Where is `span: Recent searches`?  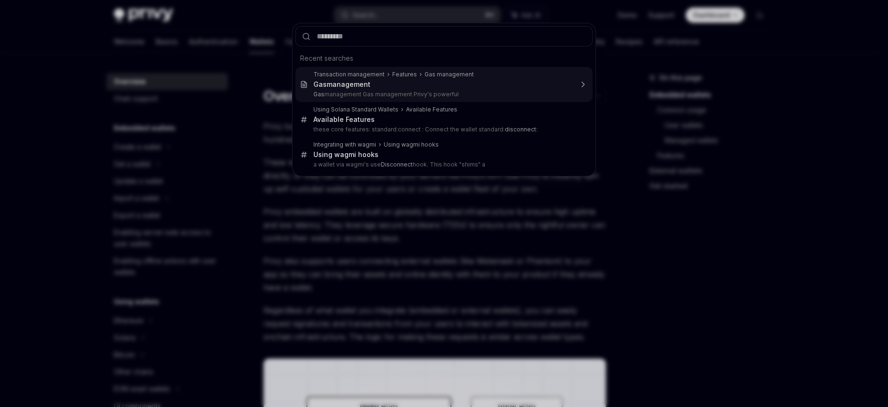
span: Recent searches is located at coordinates (327, 58).